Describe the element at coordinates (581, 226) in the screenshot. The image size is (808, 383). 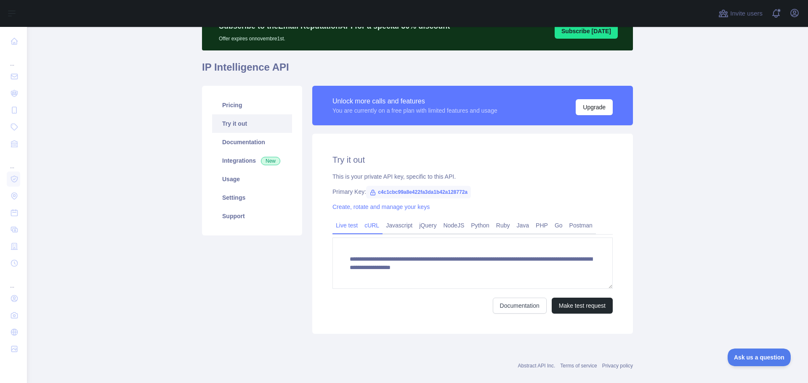
I see `a: Postman` at that location.